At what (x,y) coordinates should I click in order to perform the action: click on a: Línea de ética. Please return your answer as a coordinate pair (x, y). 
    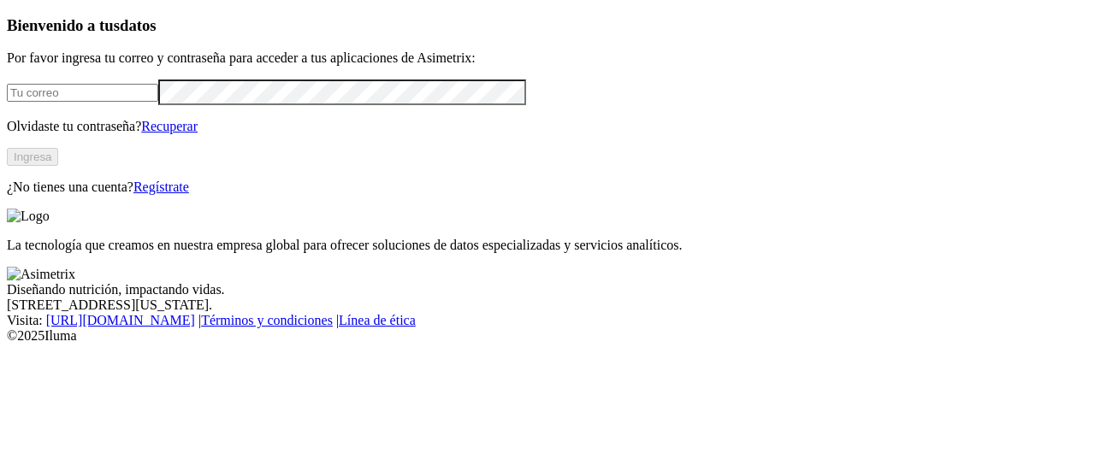
    Looking at the image, I should click on (377, 320).